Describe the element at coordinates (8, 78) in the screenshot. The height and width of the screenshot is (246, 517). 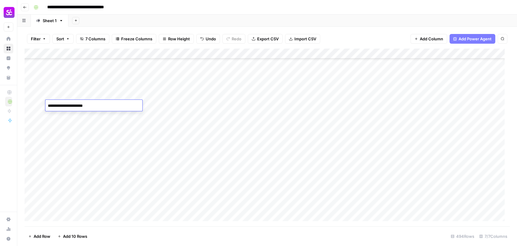
I see `a: Your Data` at that location.